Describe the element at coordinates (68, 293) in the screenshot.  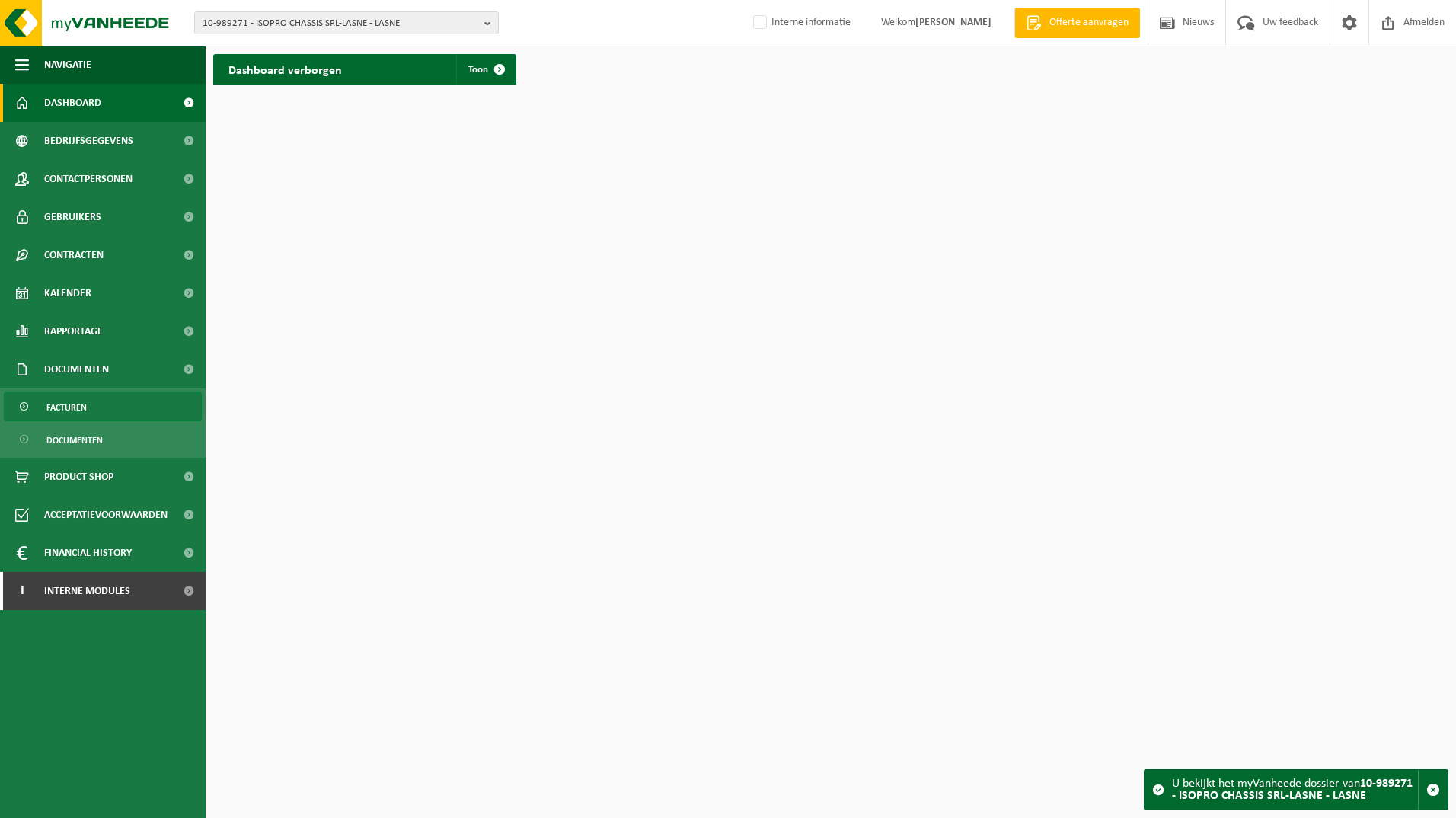
I see `span: Kalender` at that location.